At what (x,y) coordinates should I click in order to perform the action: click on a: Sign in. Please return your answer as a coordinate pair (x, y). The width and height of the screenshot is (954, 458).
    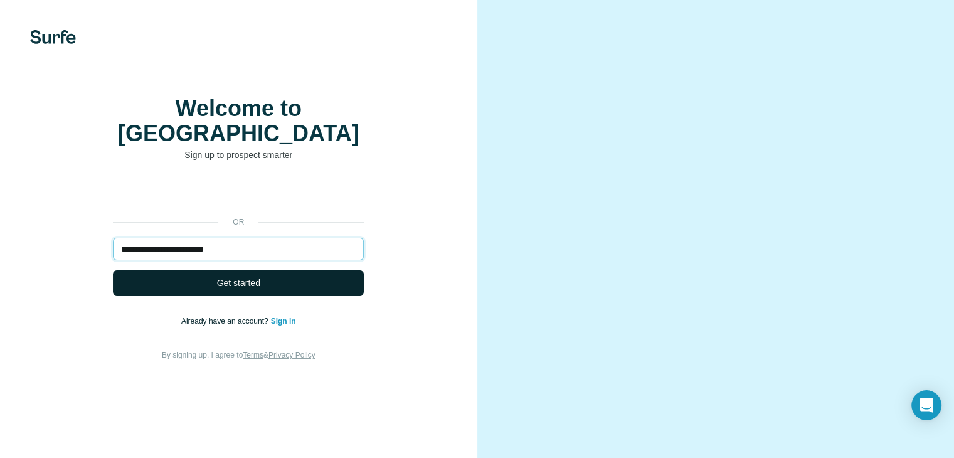
    Looking at the image, I should click on (283, 321).